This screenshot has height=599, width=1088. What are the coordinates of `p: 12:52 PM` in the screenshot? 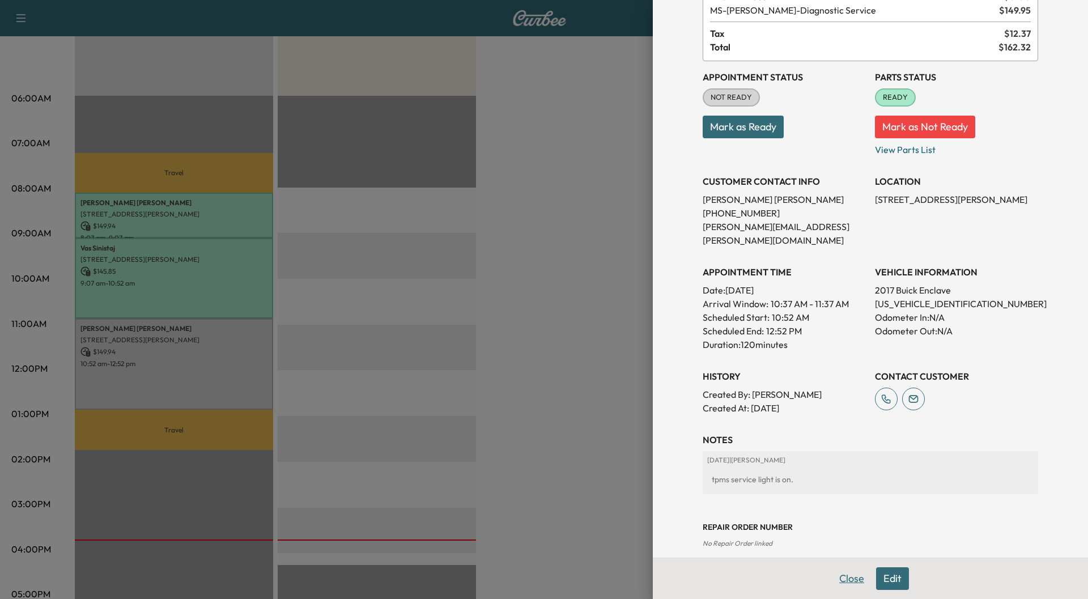 It's located at (784, 331).